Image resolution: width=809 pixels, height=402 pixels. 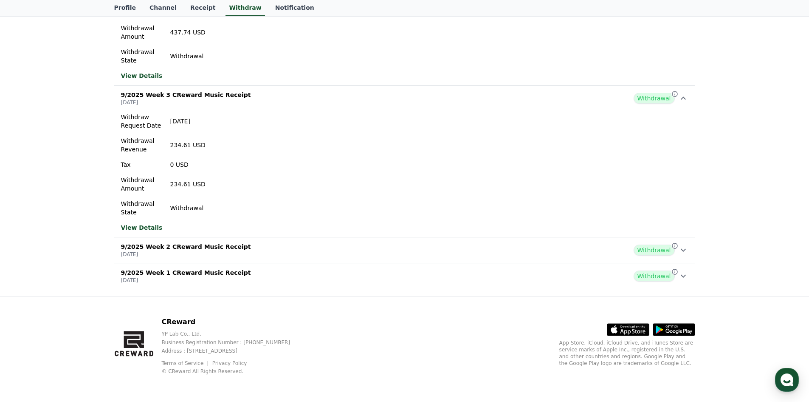 I want to click on p: 437.74 USD, so click(x=188, y=32).